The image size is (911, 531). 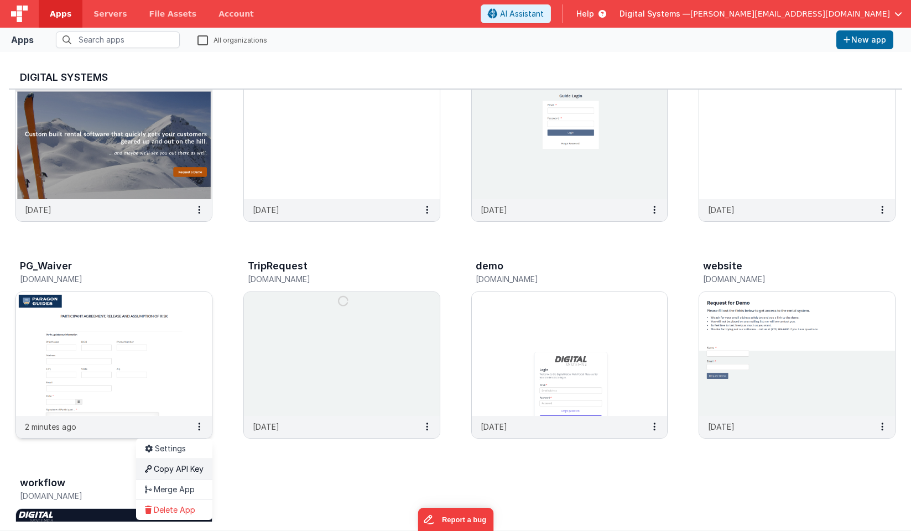 I want to click on span: AI Assistant, so click(x=522, y=14).